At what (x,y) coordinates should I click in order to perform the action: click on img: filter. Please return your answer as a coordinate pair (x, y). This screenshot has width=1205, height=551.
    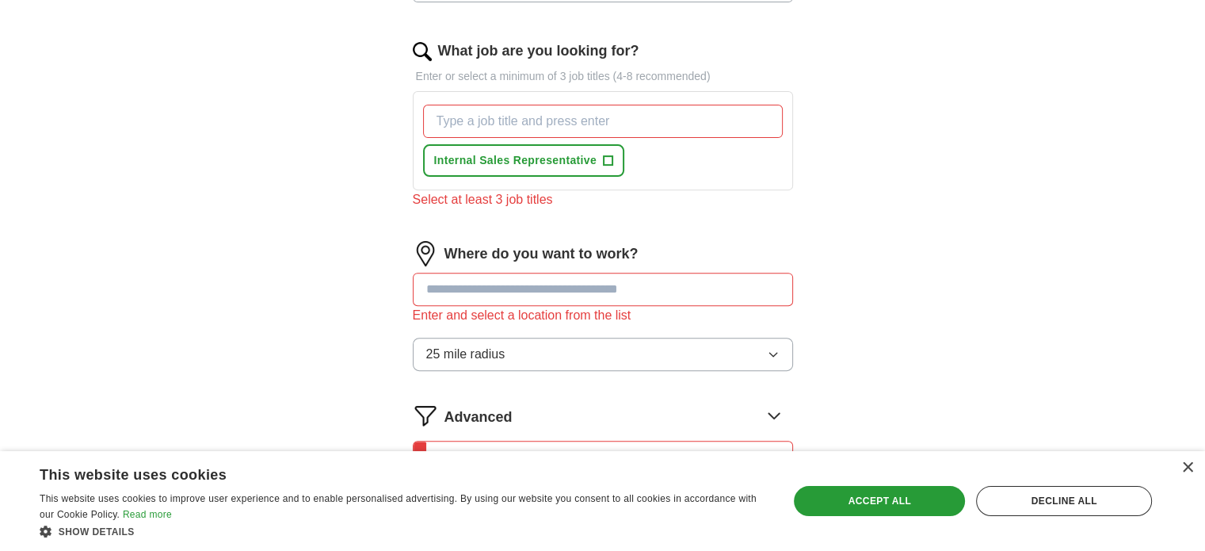
    Looking at the image, I should click on (426, 415).